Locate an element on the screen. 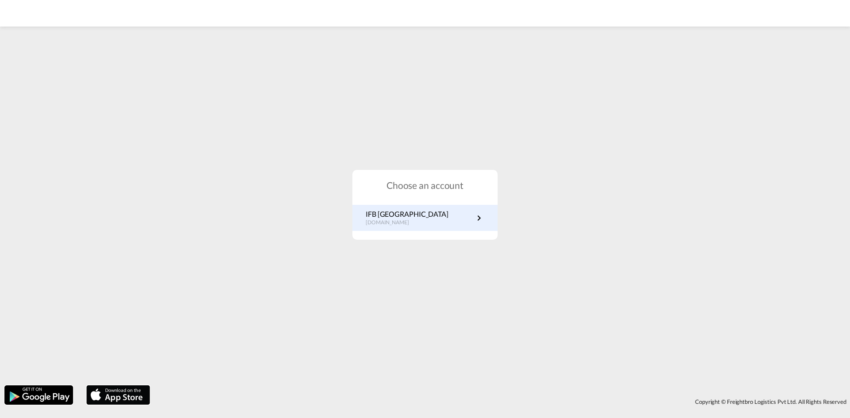 The width and height of the screenshot is (850, 418). md-icon: icon-chevron-right is located at coordinates (479, 218).